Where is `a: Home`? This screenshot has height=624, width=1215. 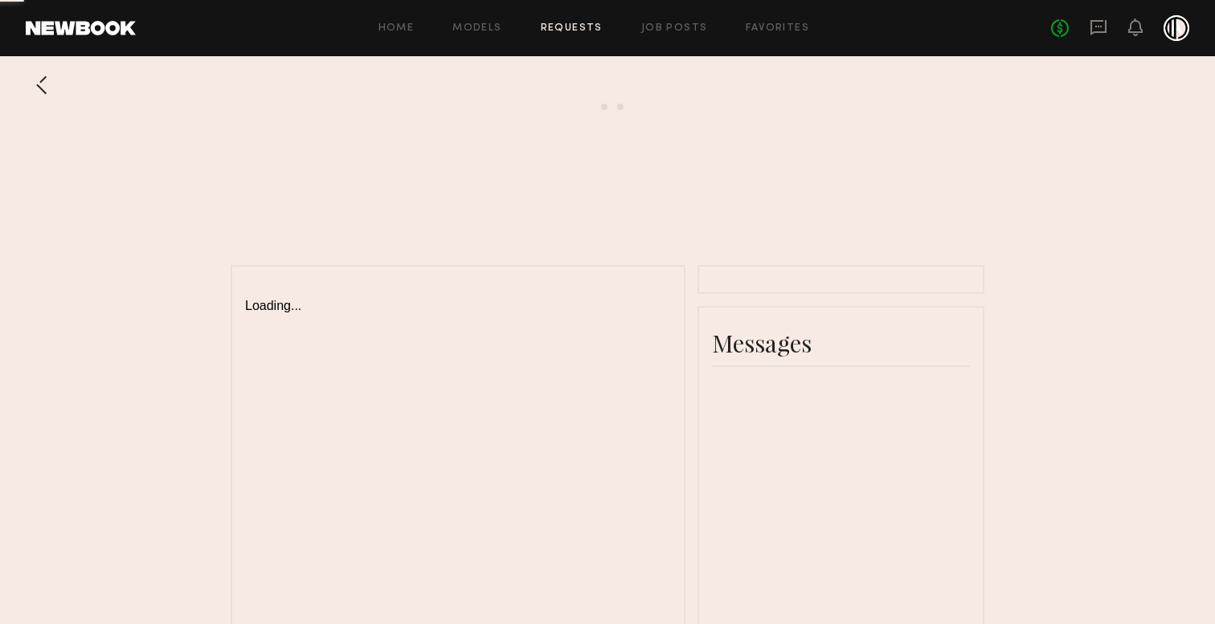 a: Home is located at coordinates (396, 28).